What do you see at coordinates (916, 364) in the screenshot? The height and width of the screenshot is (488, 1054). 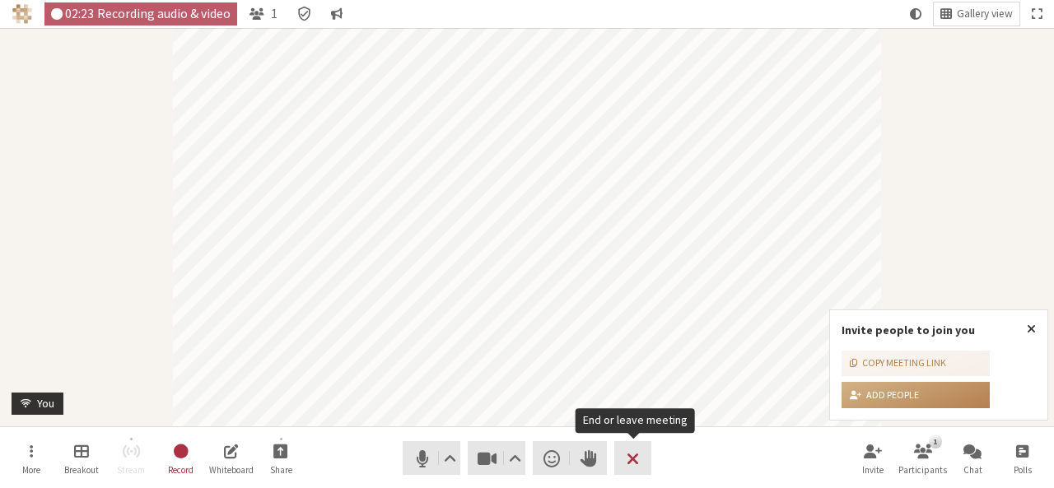 I see `button: Copy meeting link` at bounding box center [916, 364].